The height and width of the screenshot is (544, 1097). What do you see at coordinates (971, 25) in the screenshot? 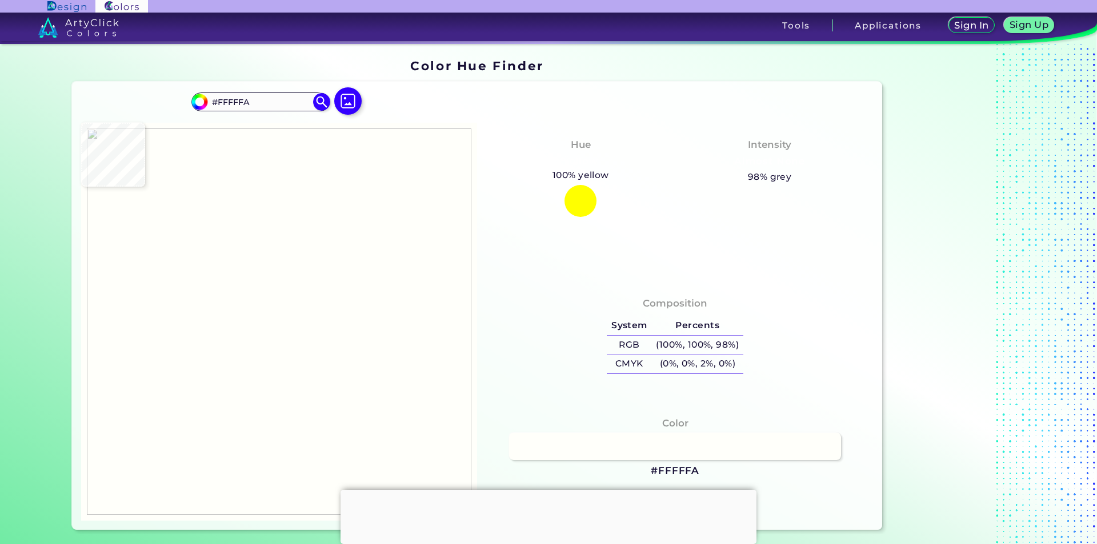
I see `a: Sign In` at bounding box center [971, 25].